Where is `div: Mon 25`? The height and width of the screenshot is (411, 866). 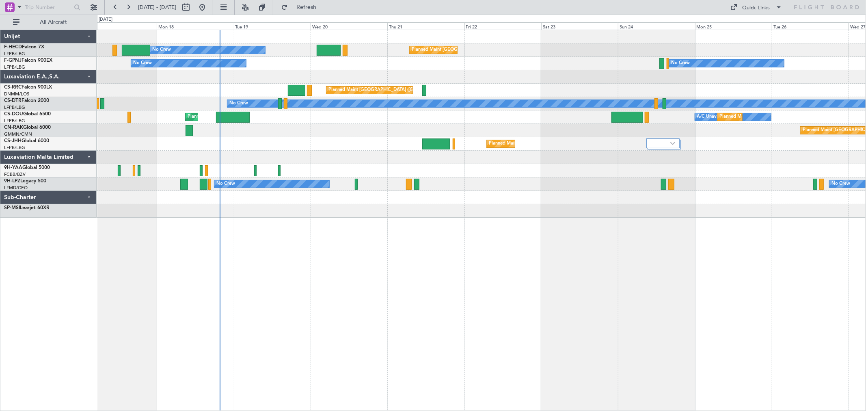
div: Mon 25 is located at coordinates (733, 26).